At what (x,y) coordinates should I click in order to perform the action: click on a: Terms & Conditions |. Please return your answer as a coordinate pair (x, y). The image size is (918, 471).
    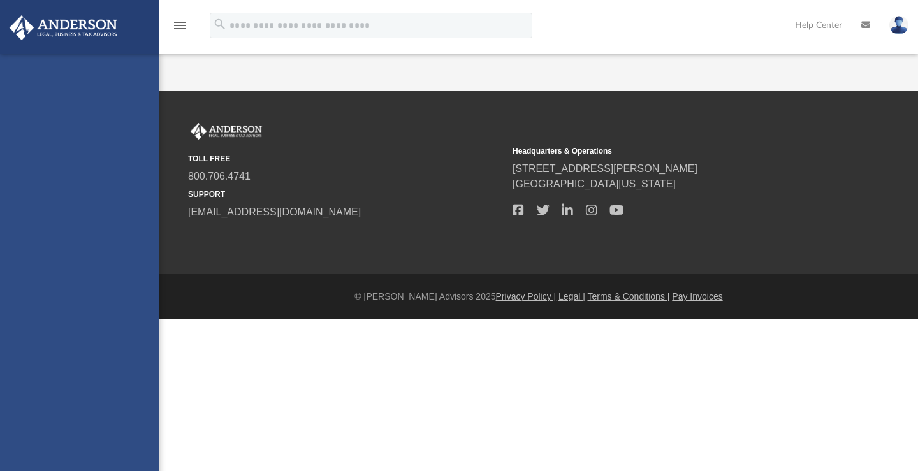
    Looking at the image, I should click on (629, 297).